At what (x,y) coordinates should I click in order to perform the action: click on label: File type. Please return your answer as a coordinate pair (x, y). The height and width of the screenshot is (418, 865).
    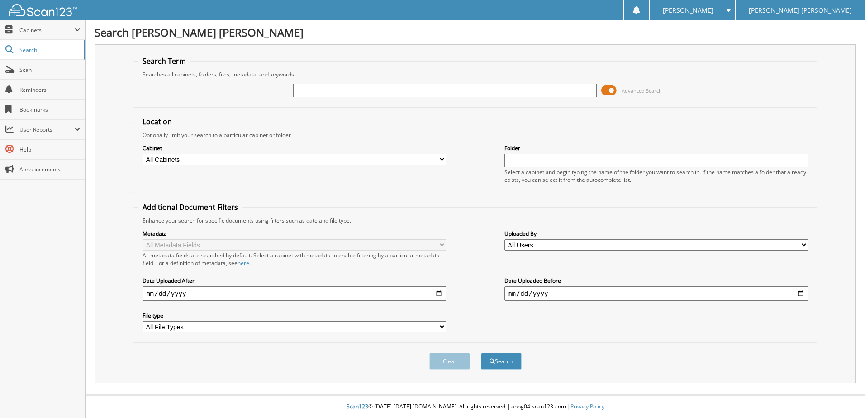
    Looking at the image, I should click on (294, 315).